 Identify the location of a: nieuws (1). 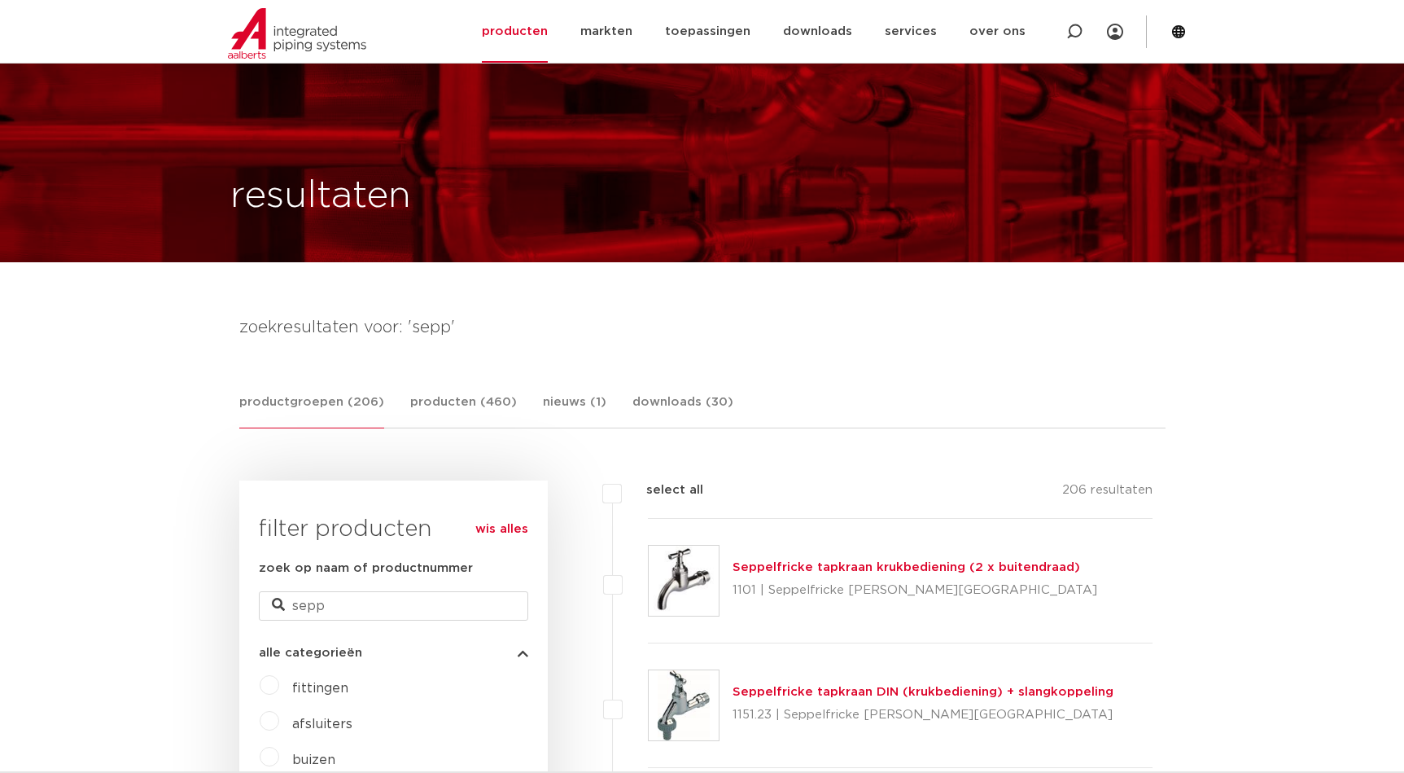
(575, 410).